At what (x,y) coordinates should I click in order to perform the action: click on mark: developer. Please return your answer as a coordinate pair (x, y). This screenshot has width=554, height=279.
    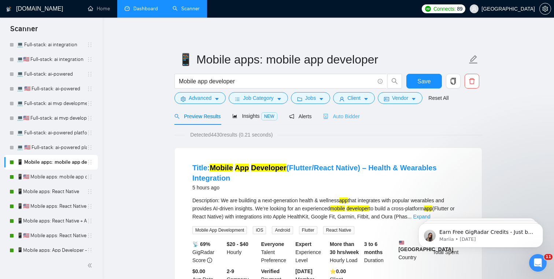
    Looking at the image, I should click on (358, 208).